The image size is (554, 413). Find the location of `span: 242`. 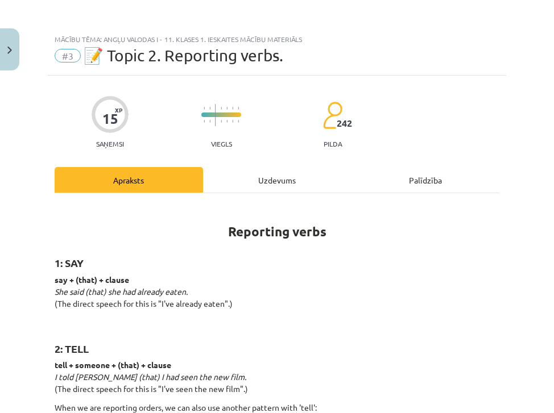

span: 242 is located at coordinates (344, 123).